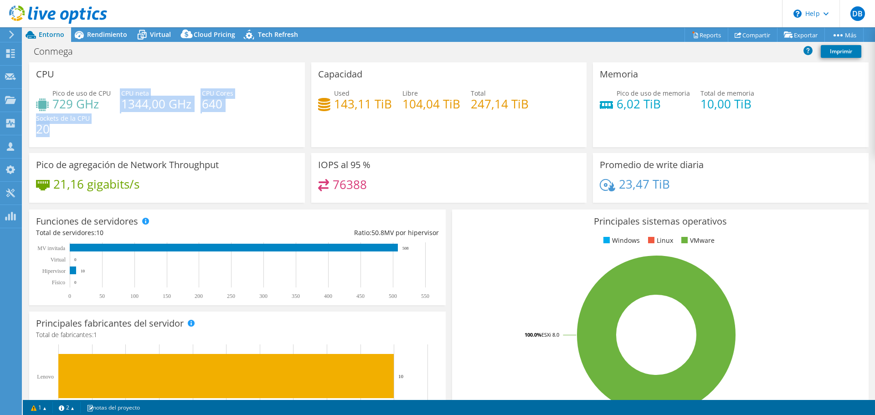 The height and width of the screenshot is (415, 875). What do you see at coordinates (237, 335) in the screenshot?
I see `h4: Total de fabricantes:` at bounding box center [237, 335].